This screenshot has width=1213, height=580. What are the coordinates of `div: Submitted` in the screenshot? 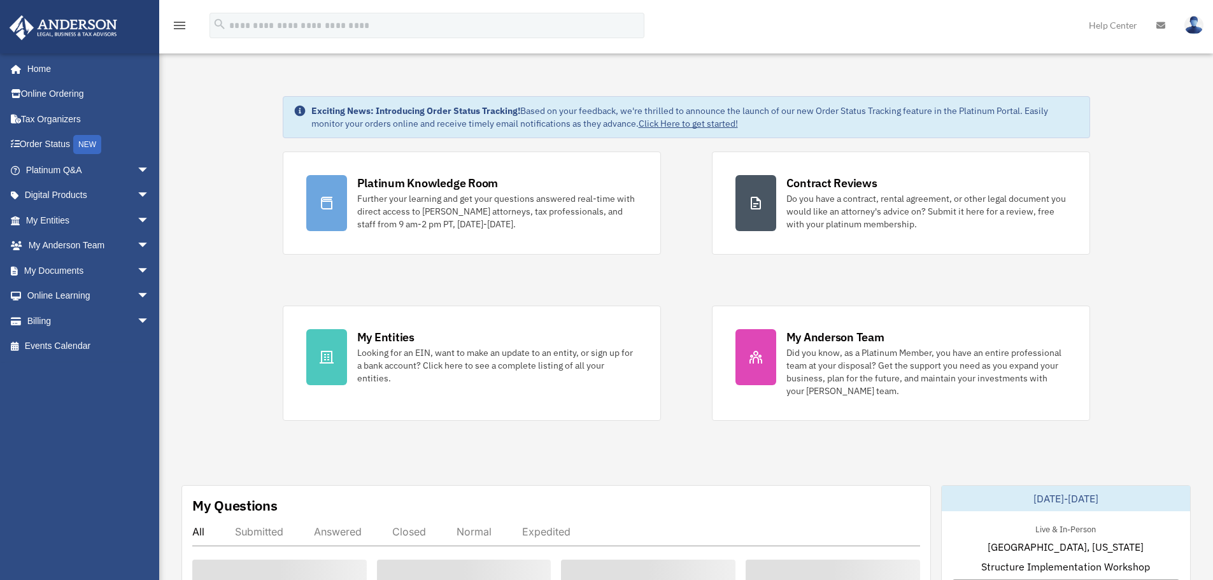 It's located at (259, 532).